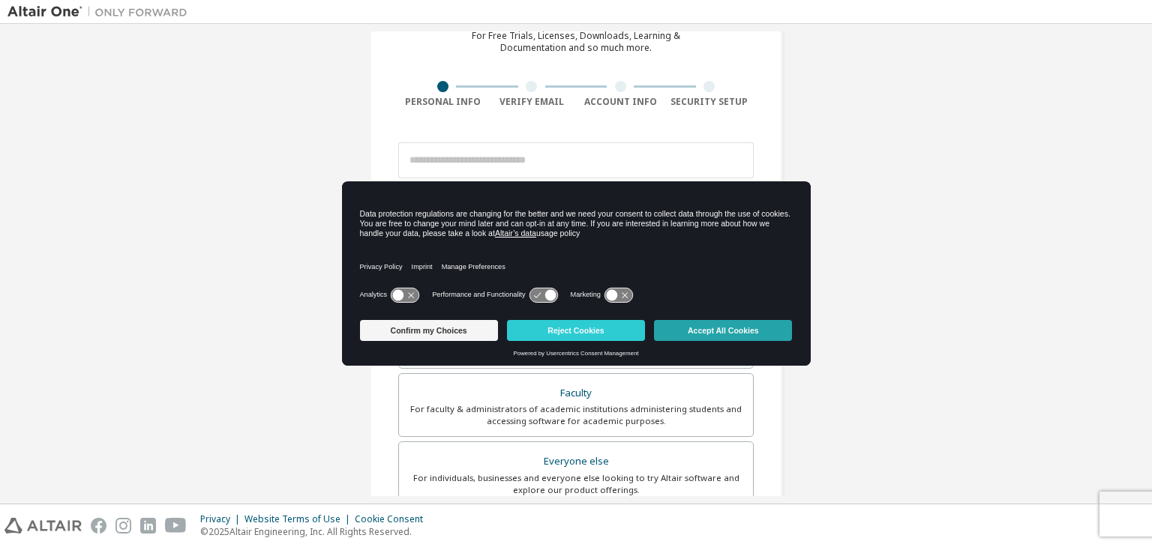  What do you see at coordinates (299, 520) in the screenshot?
I see `div: Website Terms of Use` at bounding box center [299, 520].